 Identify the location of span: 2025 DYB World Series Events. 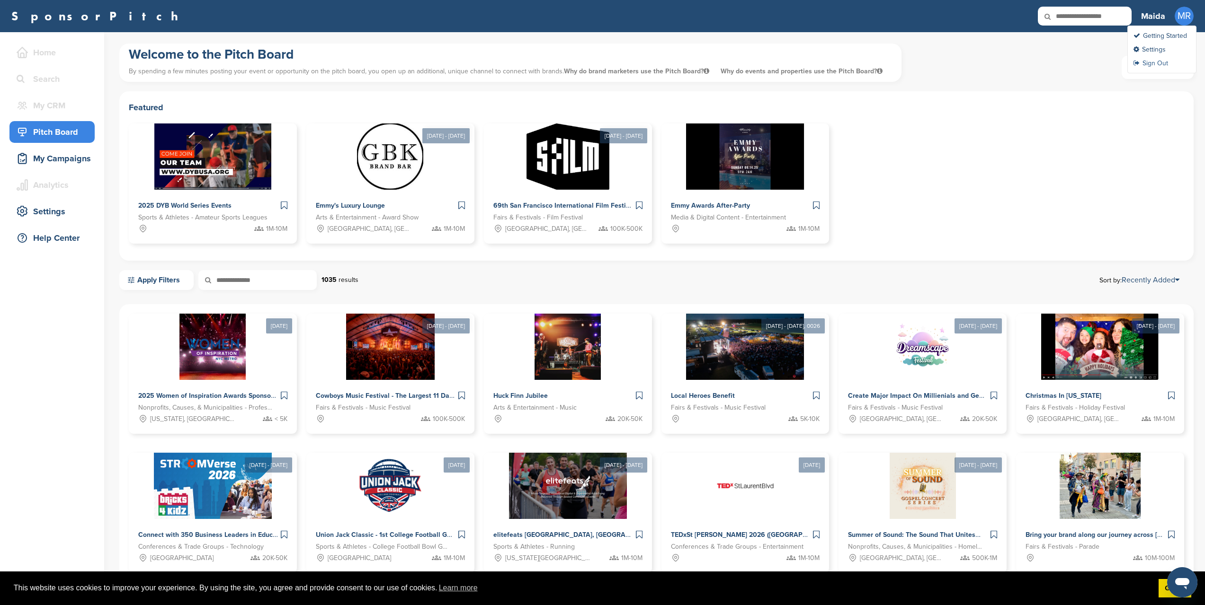
(185, 205).